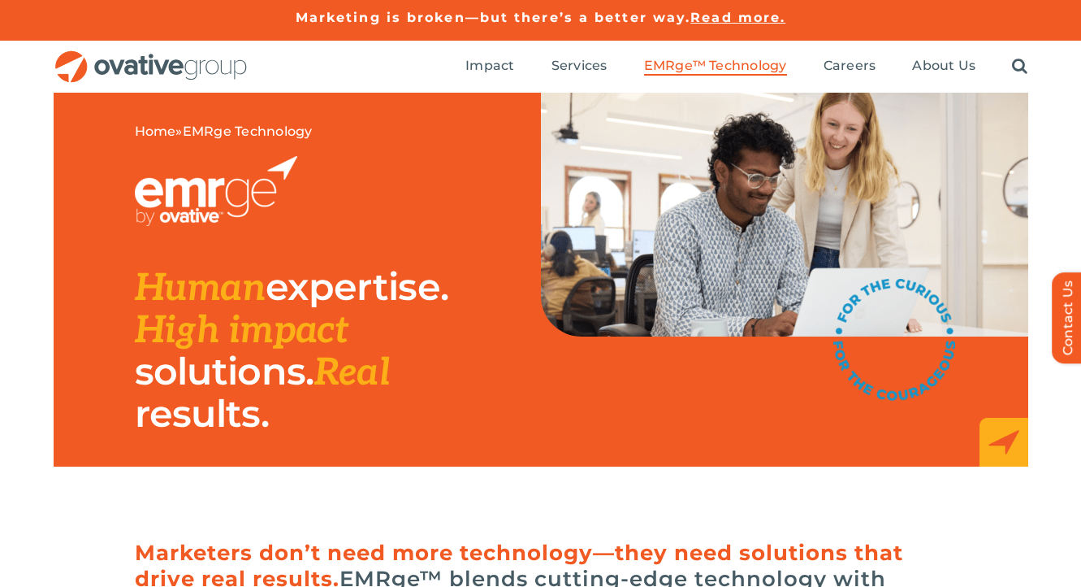  I want to click on img: EMRge Landing Page Header Image, so click(785, 214).